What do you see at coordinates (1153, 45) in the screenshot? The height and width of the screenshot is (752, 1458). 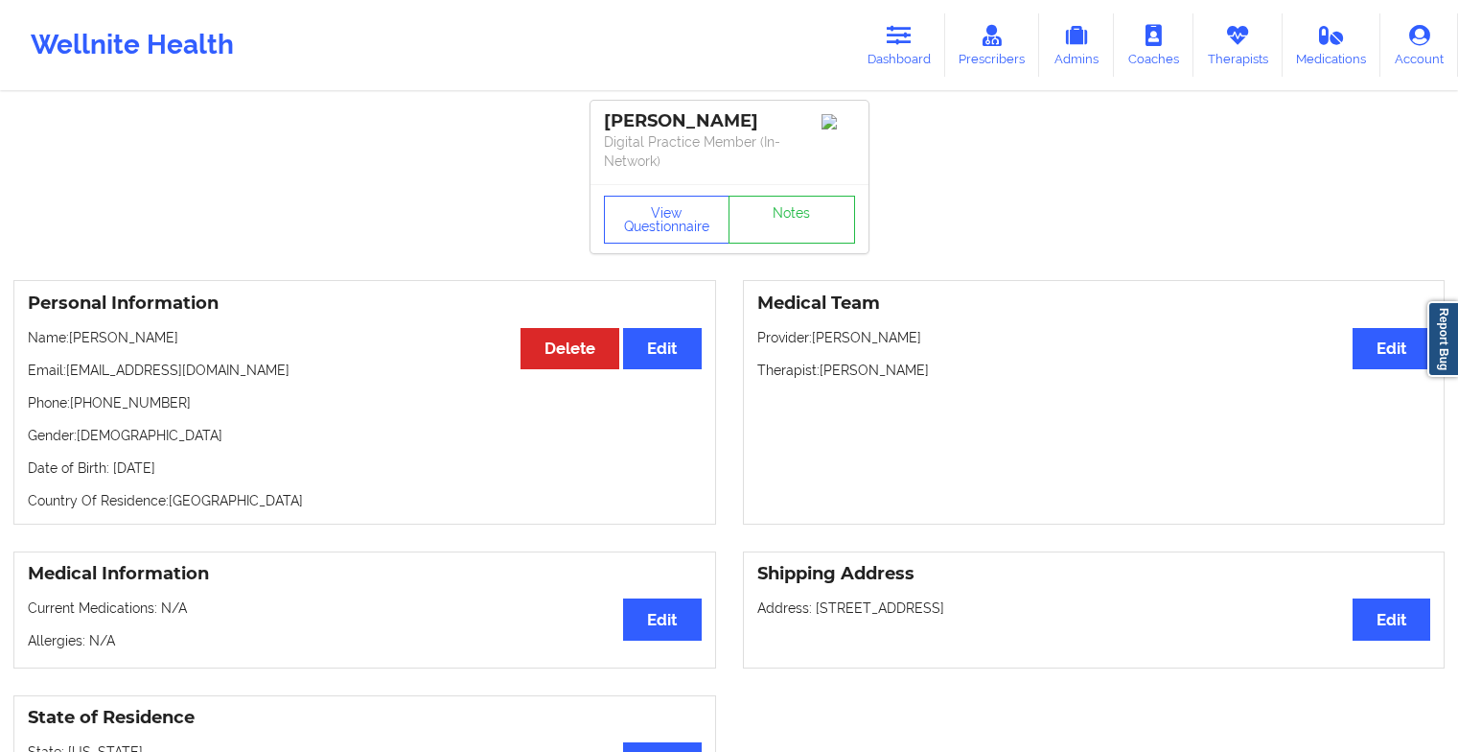 I see `a: Coaches` at bounding box center [1153, 45].